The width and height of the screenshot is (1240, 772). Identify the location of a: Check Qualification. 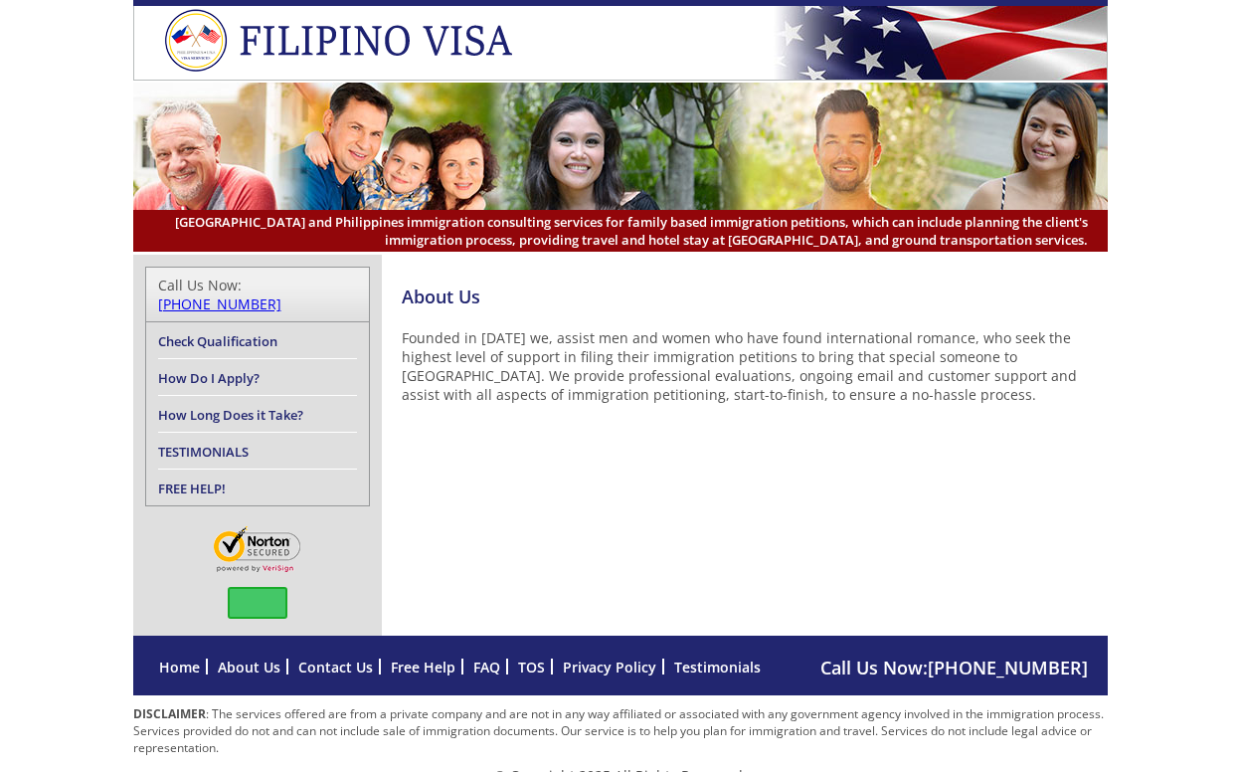
(218, 341).